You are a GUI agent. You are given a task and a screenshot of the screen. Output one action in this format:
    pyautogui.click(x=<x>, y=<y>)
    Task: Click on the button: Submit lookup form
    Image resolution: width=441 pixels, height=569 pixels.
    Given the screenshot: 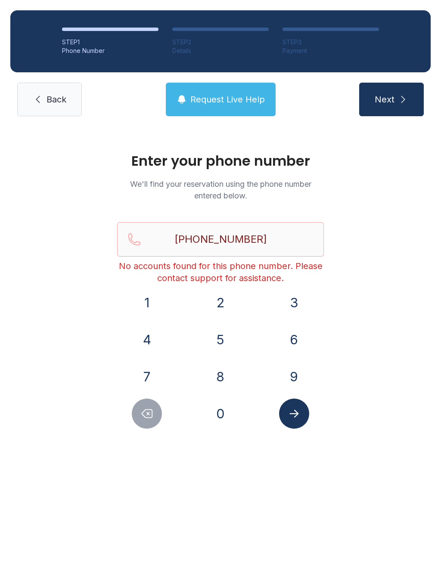 What is the action you would take?
    pyautogui.click(x=294, y=414)
    